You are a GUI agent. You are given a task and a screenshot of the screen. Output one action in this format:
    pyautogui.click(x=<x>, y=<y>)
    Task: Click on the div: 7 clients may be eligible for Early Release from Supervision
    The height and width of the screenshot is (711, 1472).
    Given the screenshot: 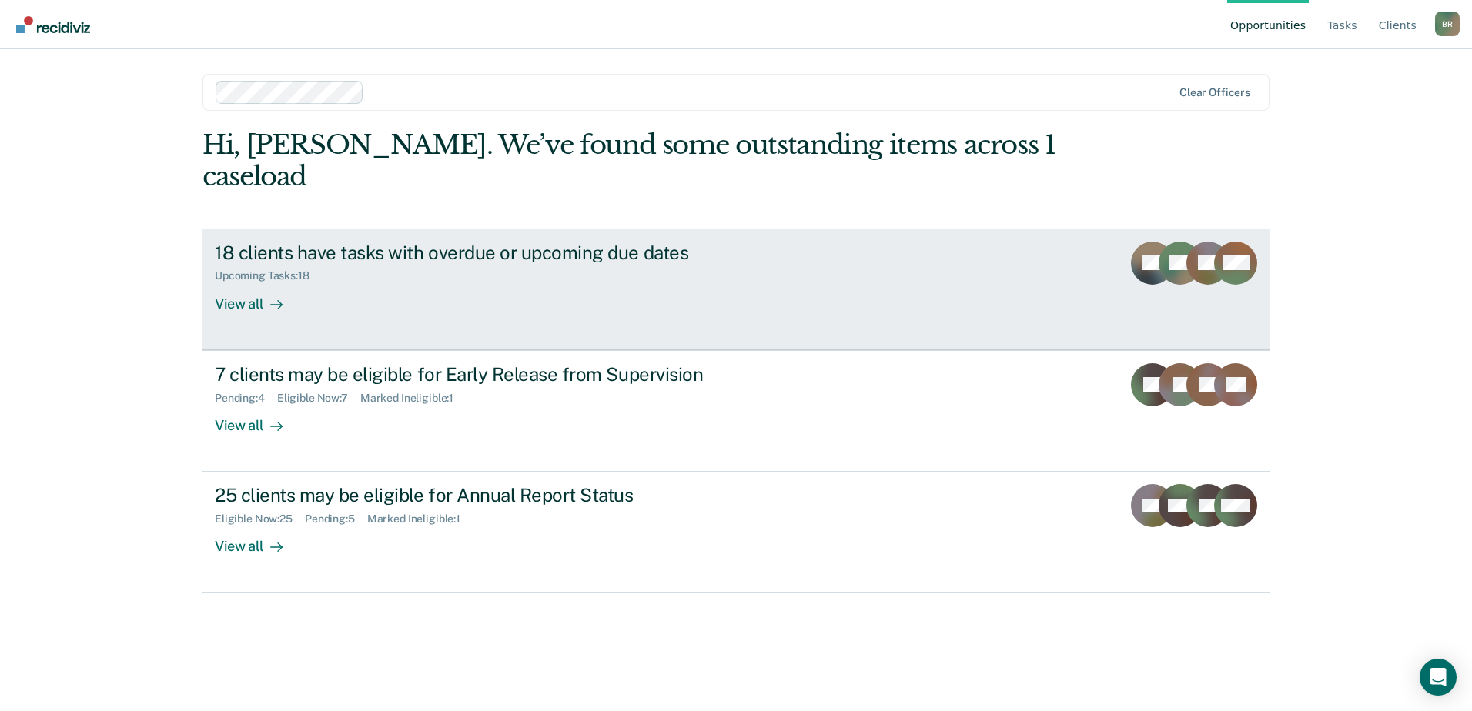 What is the action you would take?
    pyautogui.click(x=485, y=374)
    